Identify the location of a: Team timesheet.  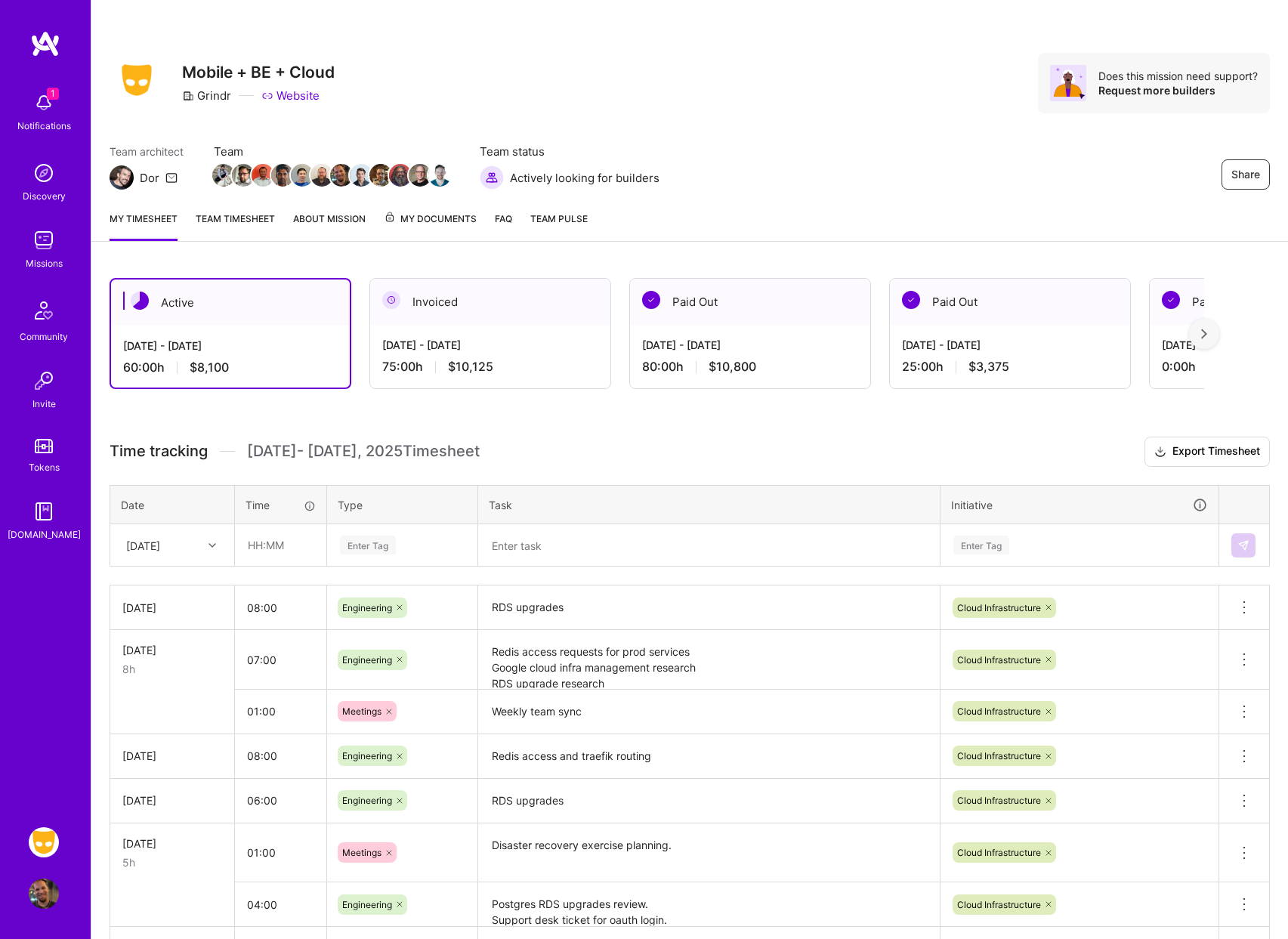
(235, 226).